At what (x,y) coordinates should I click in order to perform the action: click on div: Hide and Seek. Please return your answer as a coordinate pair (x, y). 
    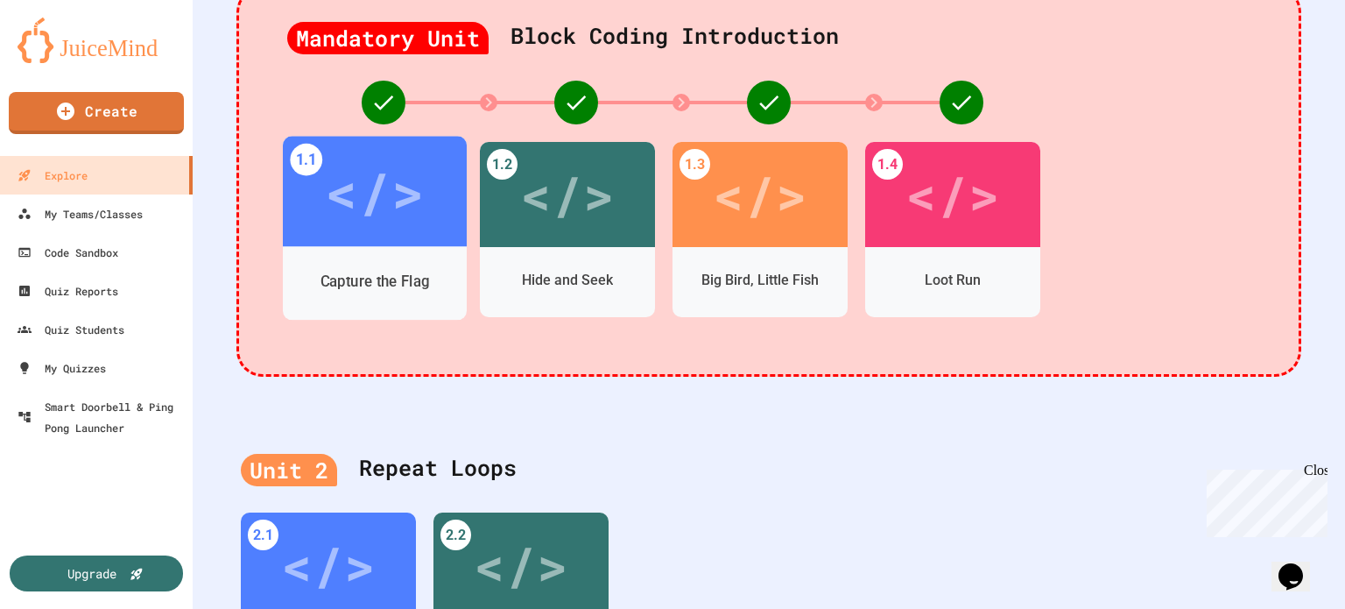
    Looking at the image, I should click on (568, 280).